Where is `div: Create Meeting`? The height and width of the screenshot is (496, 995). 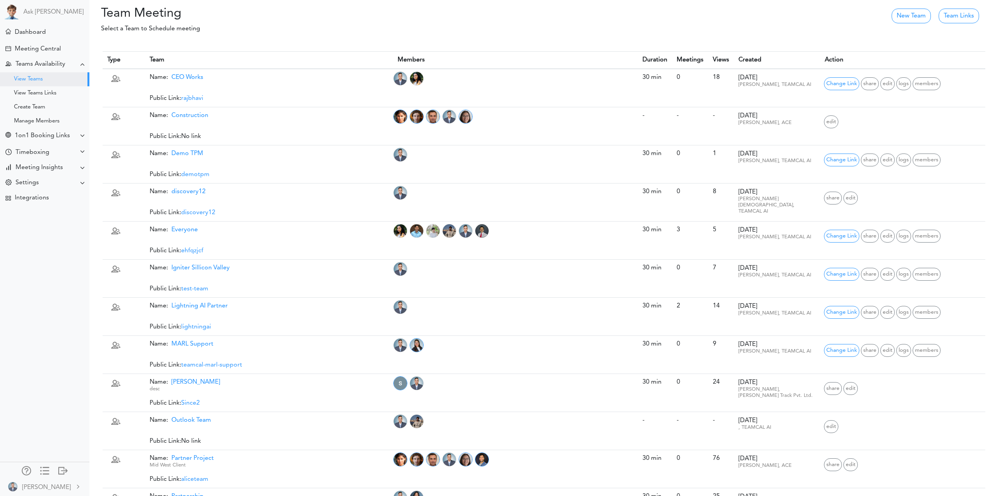
div: Create Meeting is located at coordinates (8, 49).